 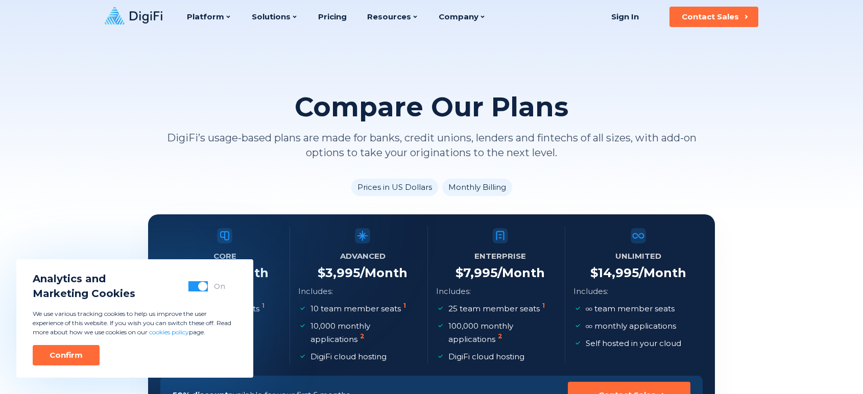 What do you see at coordinates (84, 294) in the screenshot?
I see `span: Marketing Cookies` at bounding box center [84, 294].